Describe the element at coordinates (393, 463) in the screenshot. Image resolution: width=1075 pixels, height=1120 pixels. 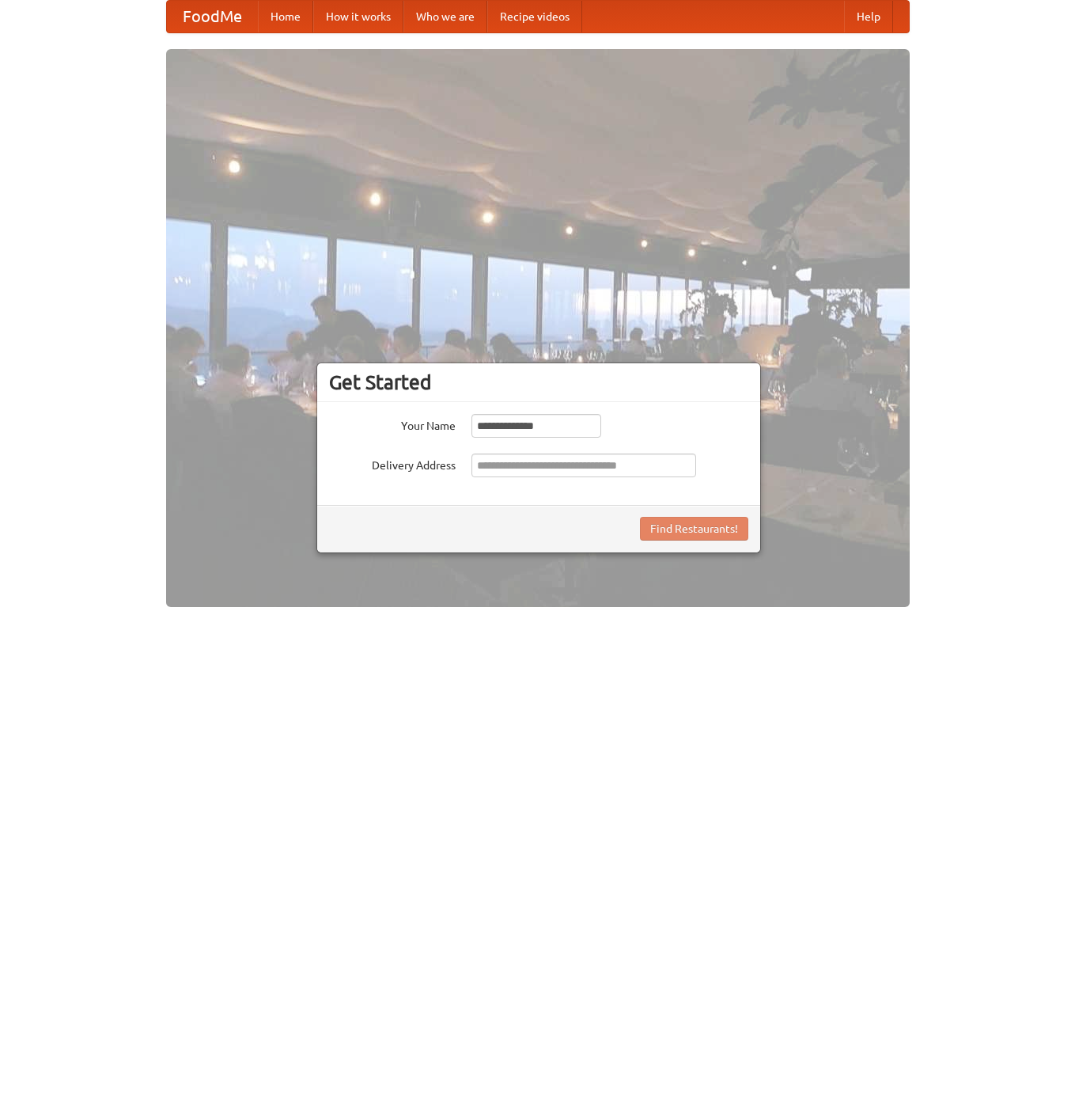
I see `label: Delivery Address` at that location.